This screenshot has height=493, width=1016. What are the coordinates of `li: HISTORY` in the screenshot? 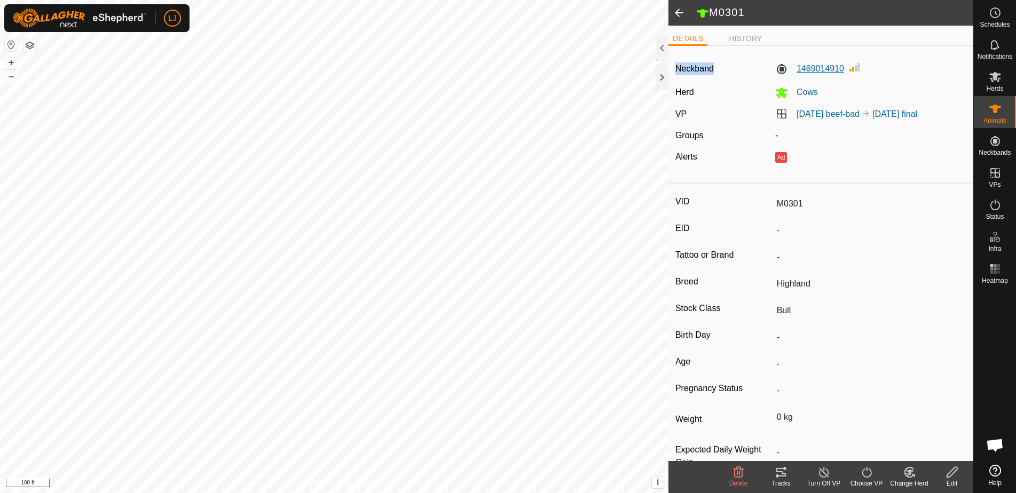 It's located at (745, 38).